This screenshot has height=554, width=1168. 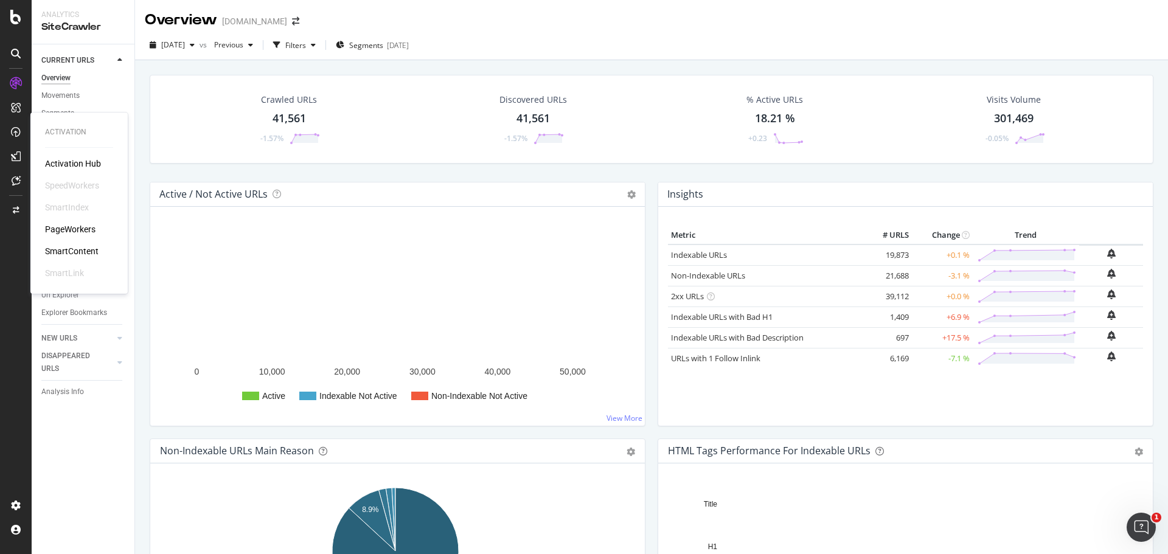 I want to click on div: +0.23, so click(x=757, y=138).